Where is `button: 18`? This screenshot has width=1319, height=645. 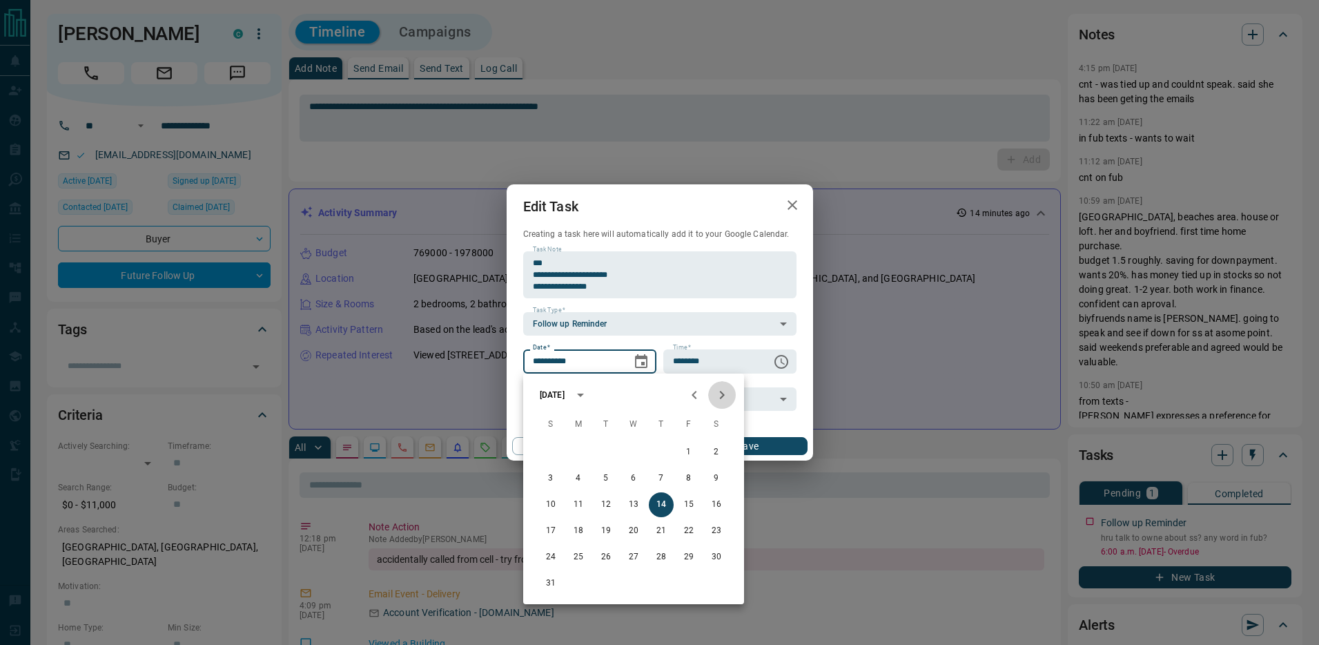 button: 18 is located at coordinates (579, 531).